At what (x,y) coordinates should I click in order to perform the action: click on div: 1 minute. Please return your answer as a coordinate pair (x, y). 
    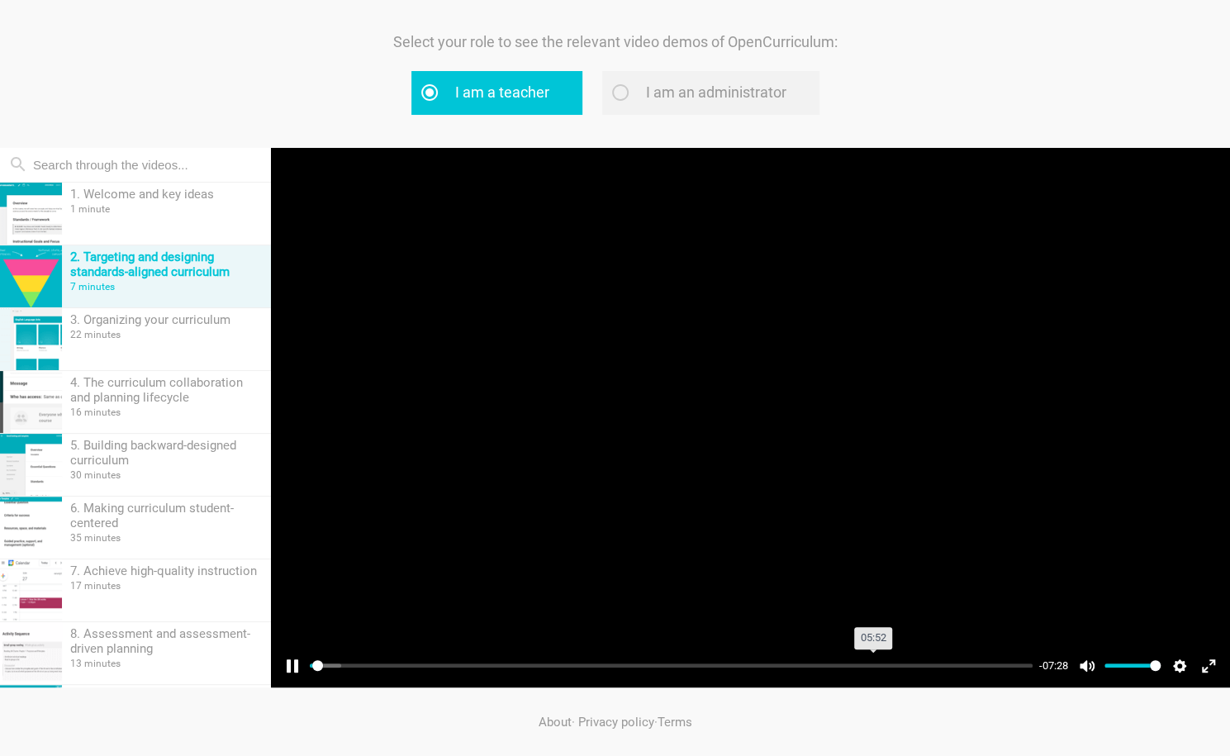
    Looking at the image, I should click on (166, 209).